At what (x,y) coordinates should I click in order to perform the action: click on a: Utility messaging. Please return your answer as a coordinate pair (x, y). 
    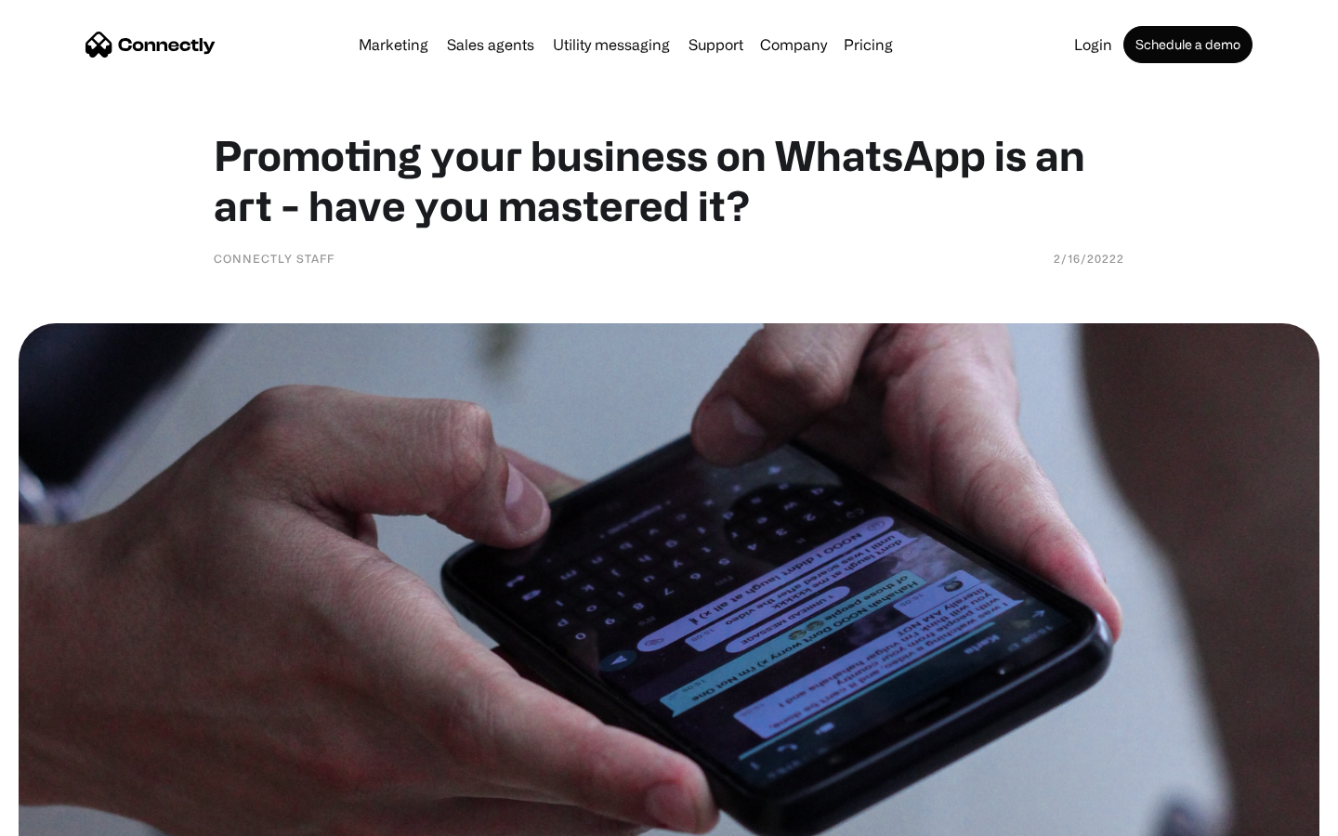
    Looking at the image, I should click on (611, 45).